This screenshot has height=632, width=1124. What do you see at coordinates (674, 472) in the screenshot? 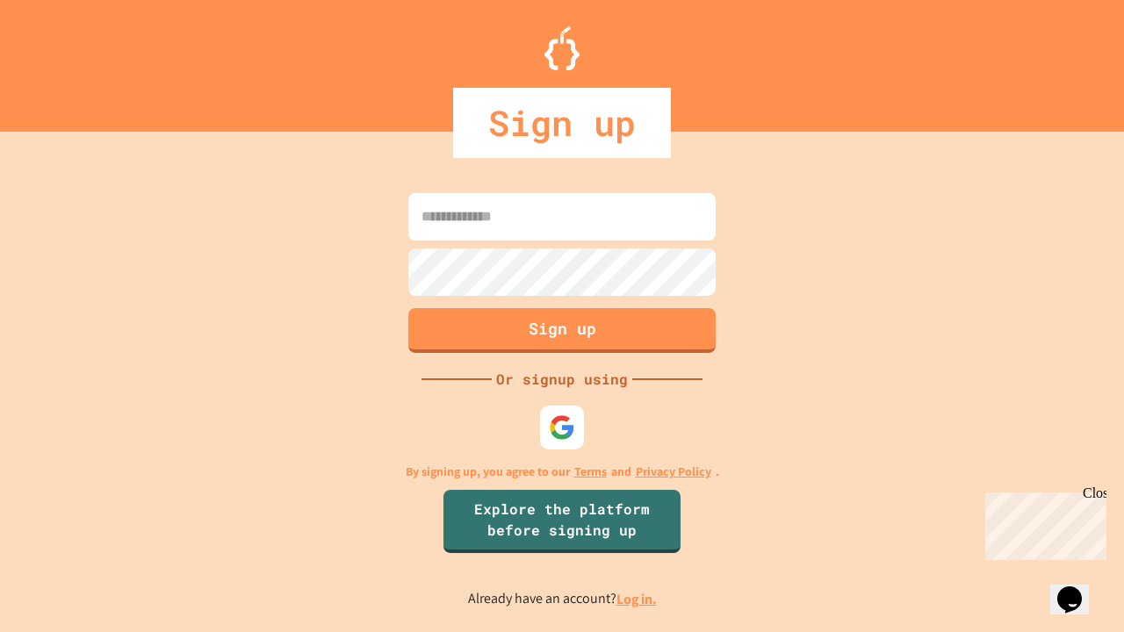
I see `a: Privacy Policy` at bounding box center [674, 472].